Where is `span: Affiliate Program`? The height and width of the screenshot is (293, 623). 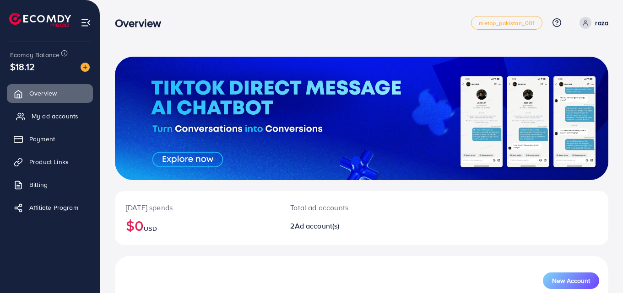 span: Affiliate Program is located at coordinates (54, 208).